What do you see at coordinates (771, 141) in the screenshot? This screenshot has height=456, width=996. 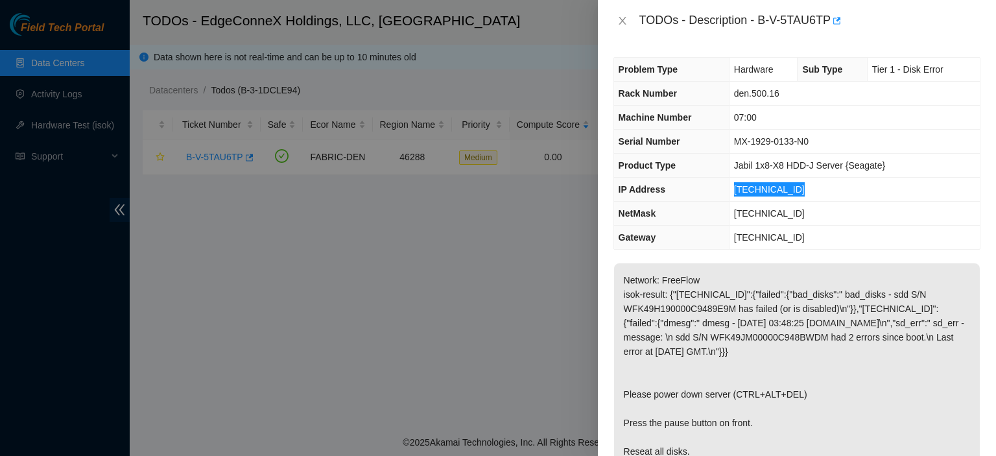 I see `span: MX-1929-0133-N0` at bounding box center [771, 141].